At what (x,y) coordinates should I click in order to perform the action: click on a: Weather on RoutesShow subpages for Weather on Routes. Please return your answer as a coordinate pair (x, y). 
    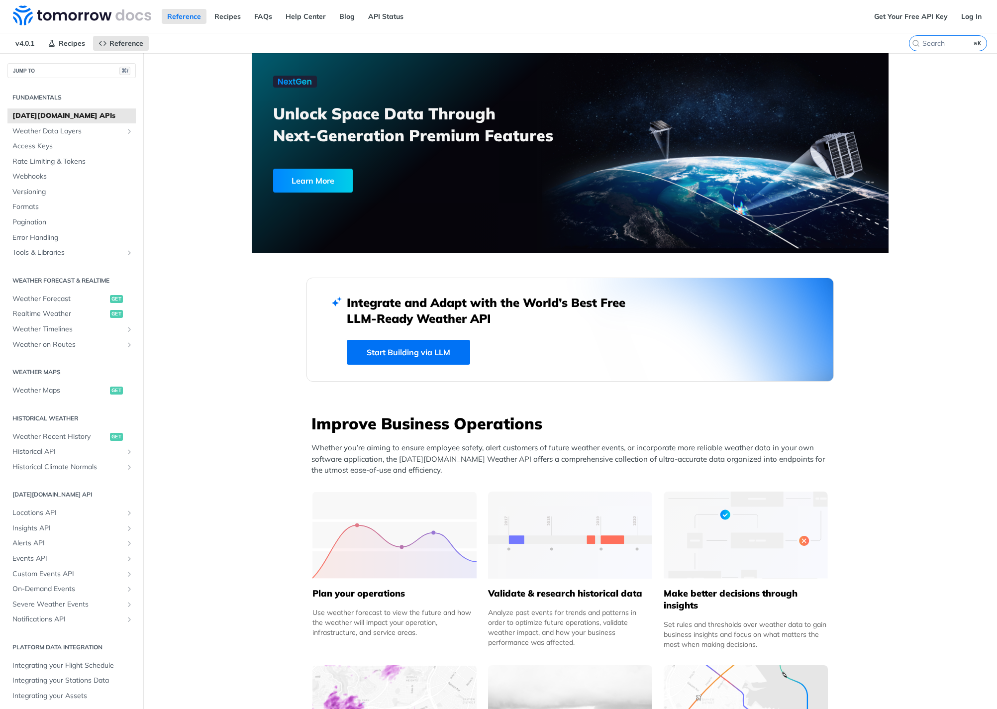
    Looking at the image, I should click on (72, 345).